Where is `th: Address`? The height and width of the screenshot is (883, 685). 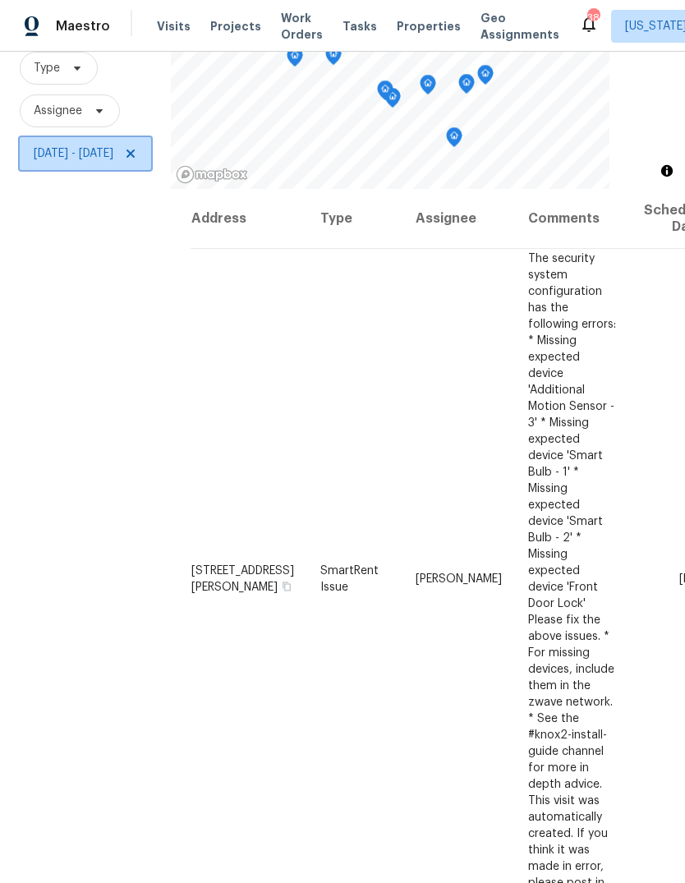 th: Address is located at coordinates (249, 218).